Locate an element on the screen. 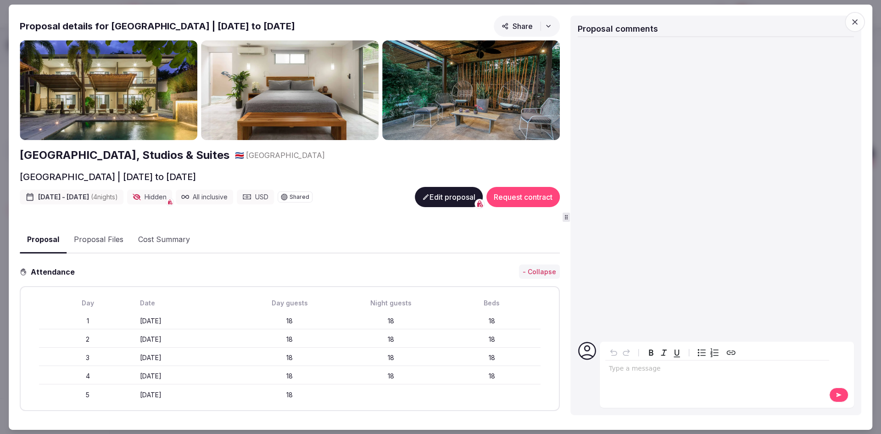 Image resolution: width=881 pixels, height=434 pixels. button: Bold is located at coordinates (651, 353).